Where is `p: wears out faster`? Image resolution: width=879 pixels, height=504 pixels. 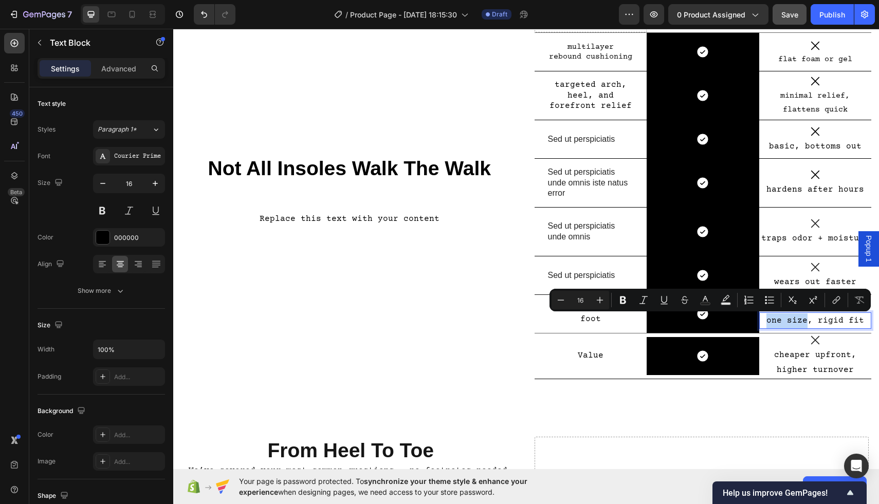
p: wears out faster is located at coordinates (642, 253).